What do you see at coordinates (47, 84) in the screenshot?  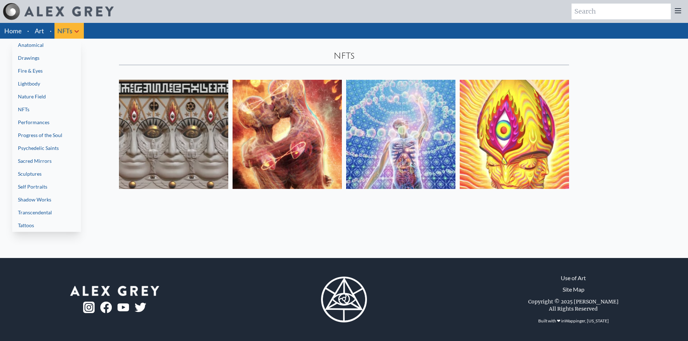 I see `a: Lightbody` at bounding box center [47, 84].